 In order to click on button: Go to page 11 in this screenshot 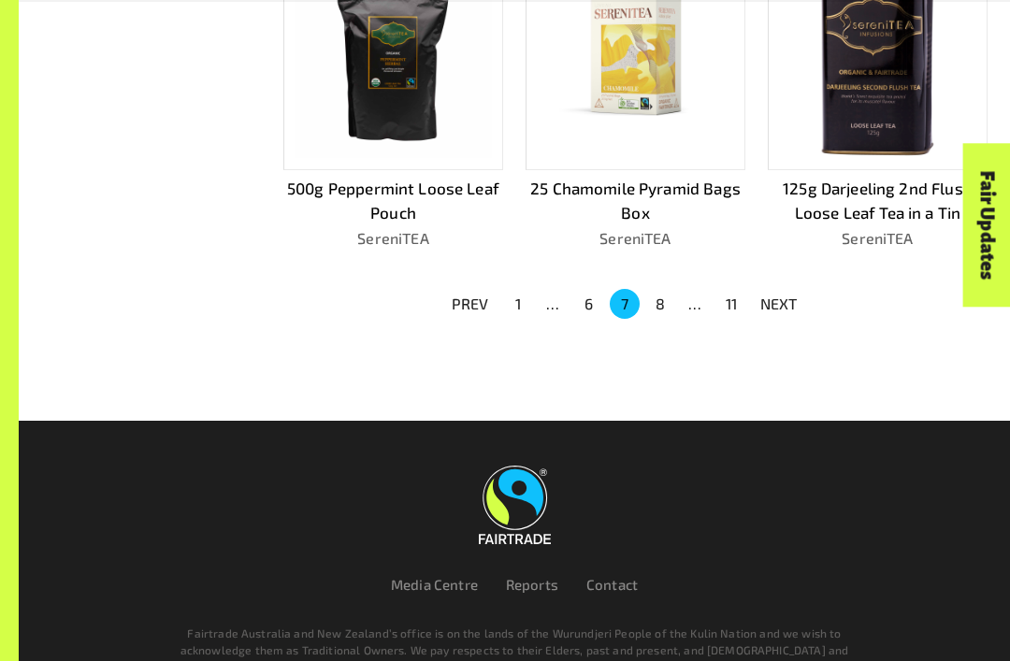, I will do `click(732, 304)`.